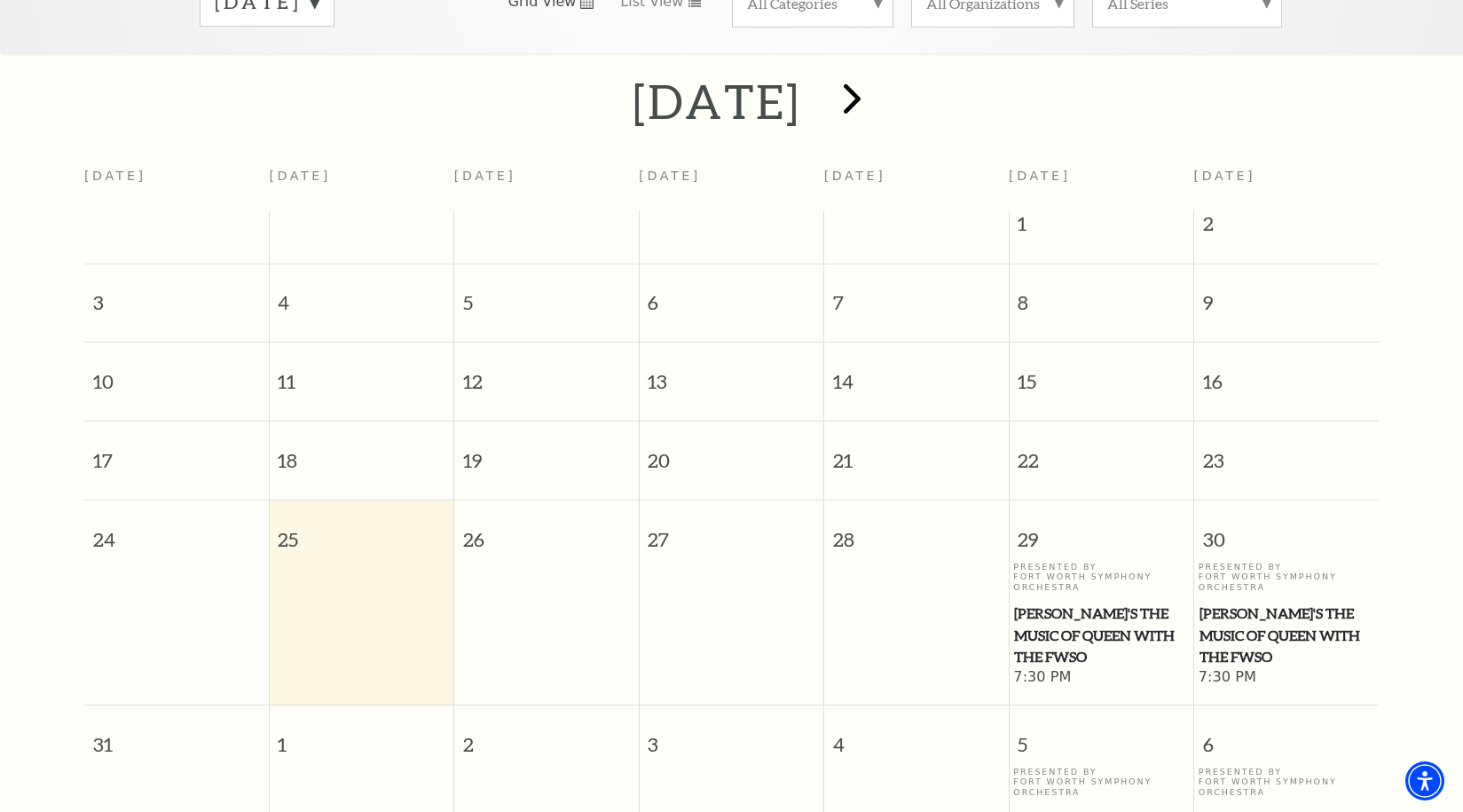  What do you see at coordinates (731, 451) in the screenshot?
I see `span: 20` at bounding box center [731, 451].